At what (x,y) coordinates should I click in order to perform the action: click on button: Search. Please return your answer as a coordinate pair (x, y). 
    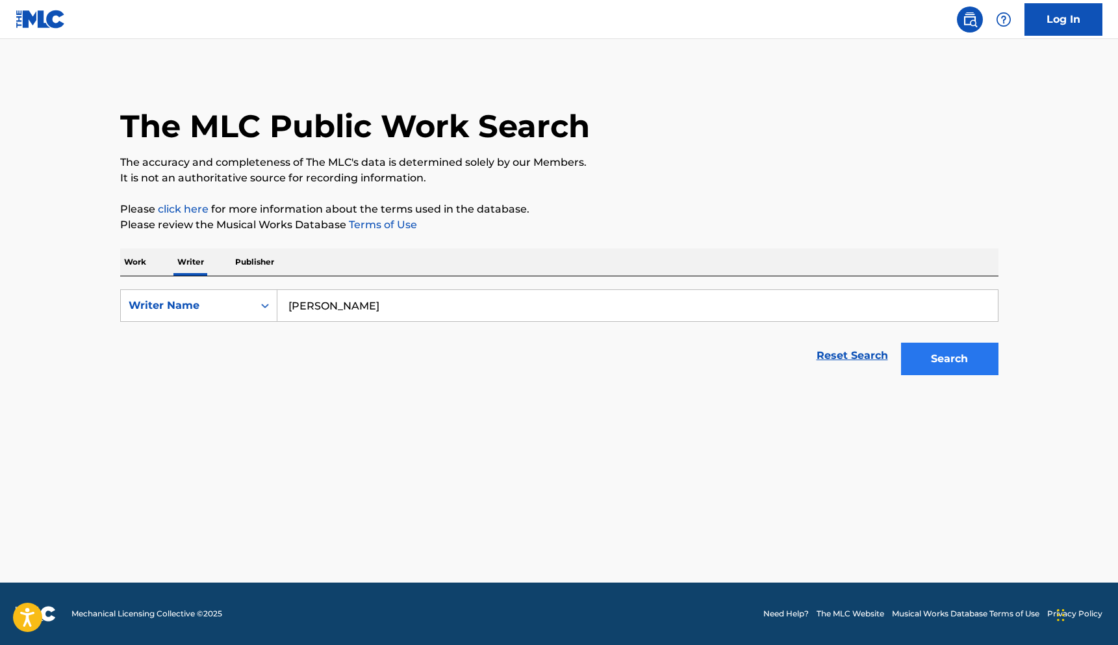
    Looking at the image, I should click on (950, 359).